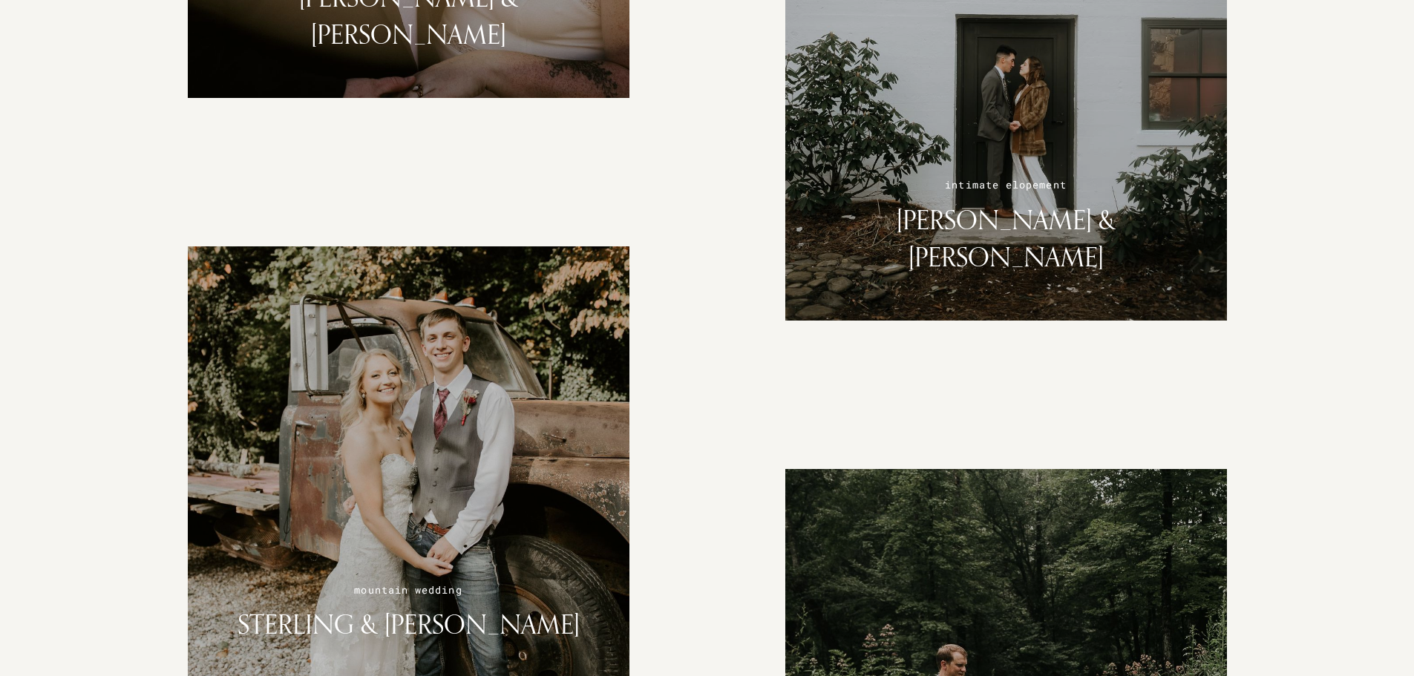 The image size is (1414, 676). What do you see at coordinates (408, 590) in the screenshot?
I see `h6: mountain wedding` at bounding box center [408, 590].